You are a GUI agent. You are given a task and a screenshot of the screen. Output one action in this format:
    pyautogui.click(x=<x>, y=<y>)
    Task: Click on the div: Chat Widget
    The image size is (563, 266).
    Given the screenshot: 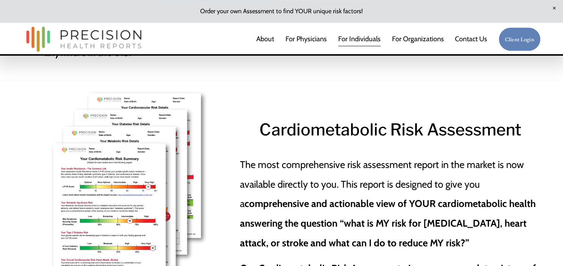 What is the action you would take?
    pyautogui.click(x=544, y=248)
    